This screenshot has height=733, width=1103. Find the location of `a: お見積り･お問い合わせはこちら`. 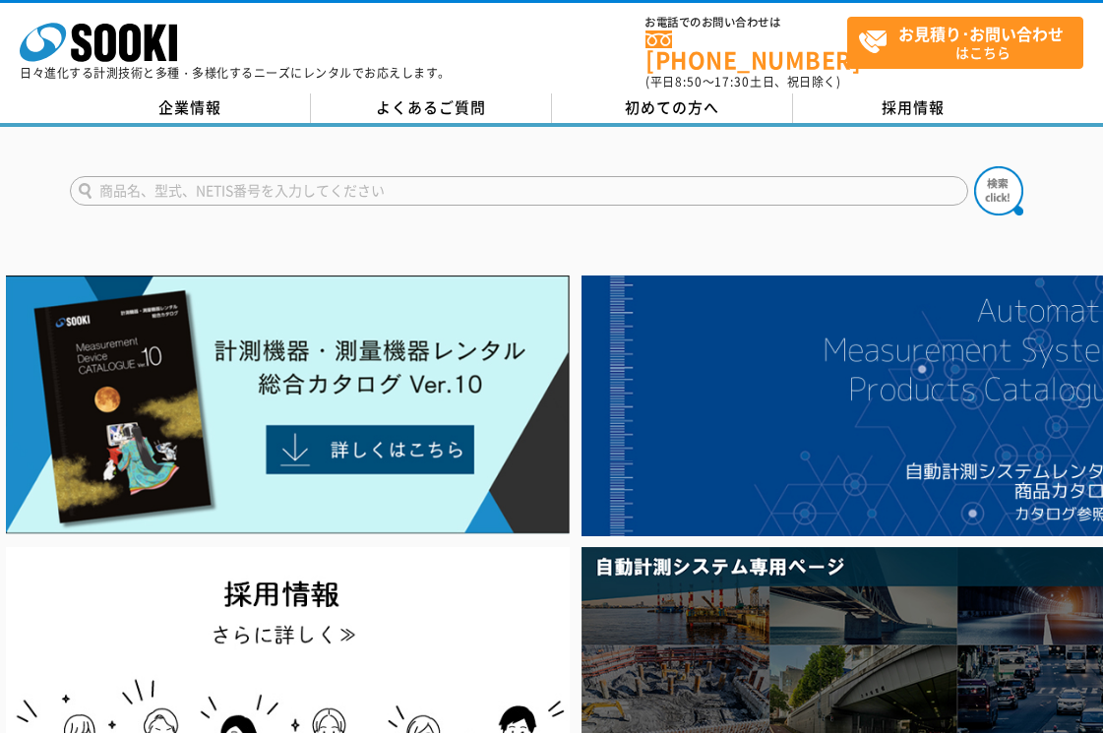

a: お見積り･お問い合わせはこちら is located at coordinates (965, 42).